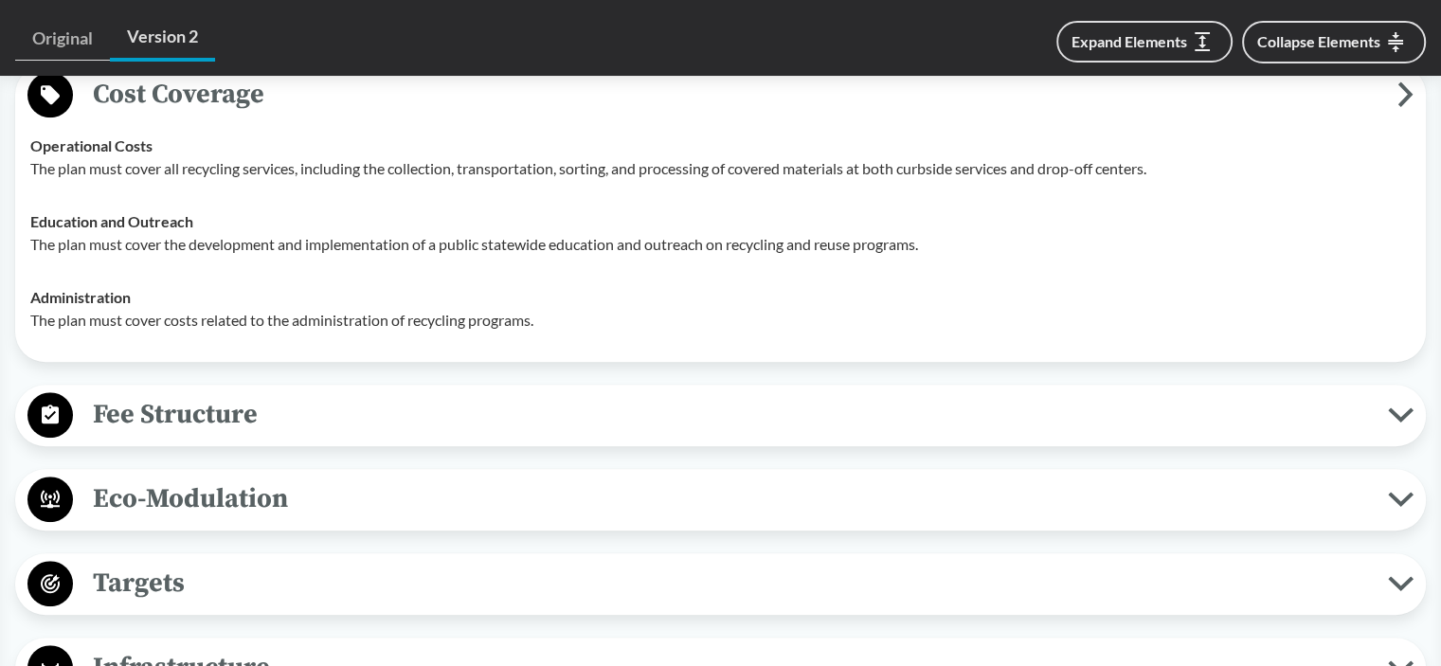 The height and width of the screenshot is (666, 1441). Describe the element at coordinates (1145, 42) in the screenshot. I see `button: Expand Elements` at that location.